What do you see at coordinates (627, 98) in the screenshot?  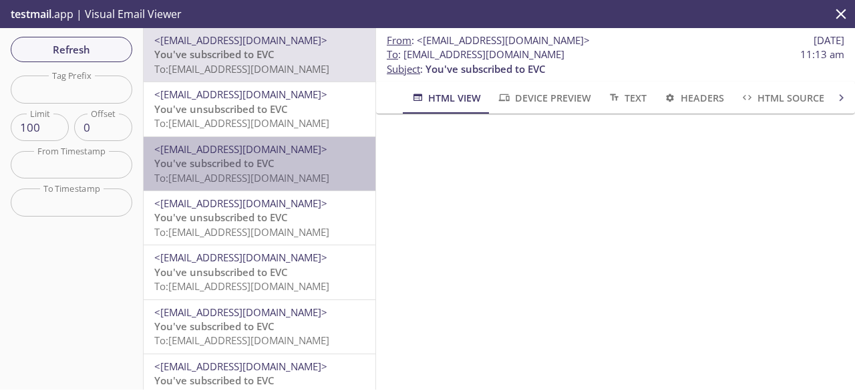 I see `span: Text` at bounding box center [627, 98].